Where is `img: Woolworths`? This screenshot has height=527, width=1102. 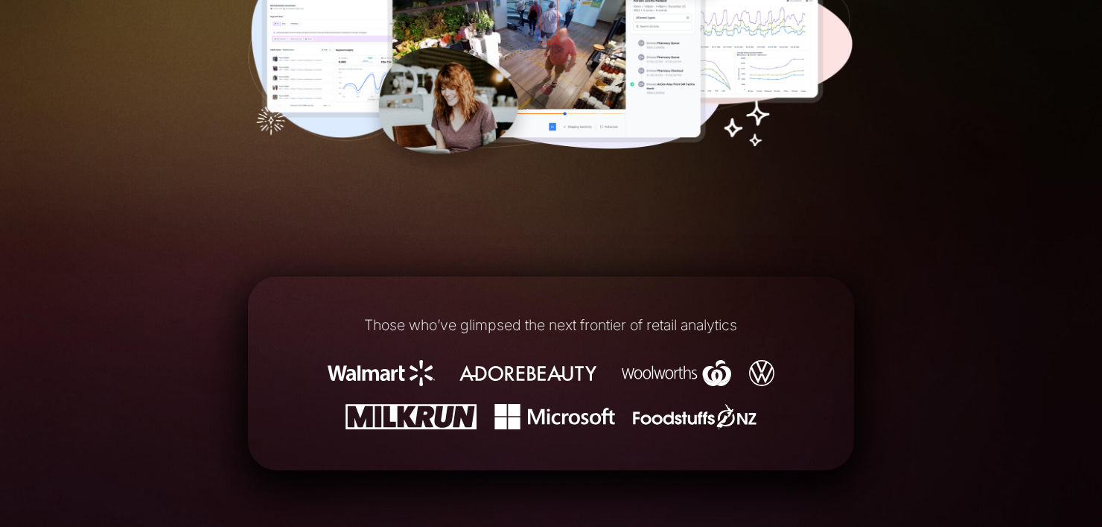 img: Woolworths is located at coordinates (676, 372).